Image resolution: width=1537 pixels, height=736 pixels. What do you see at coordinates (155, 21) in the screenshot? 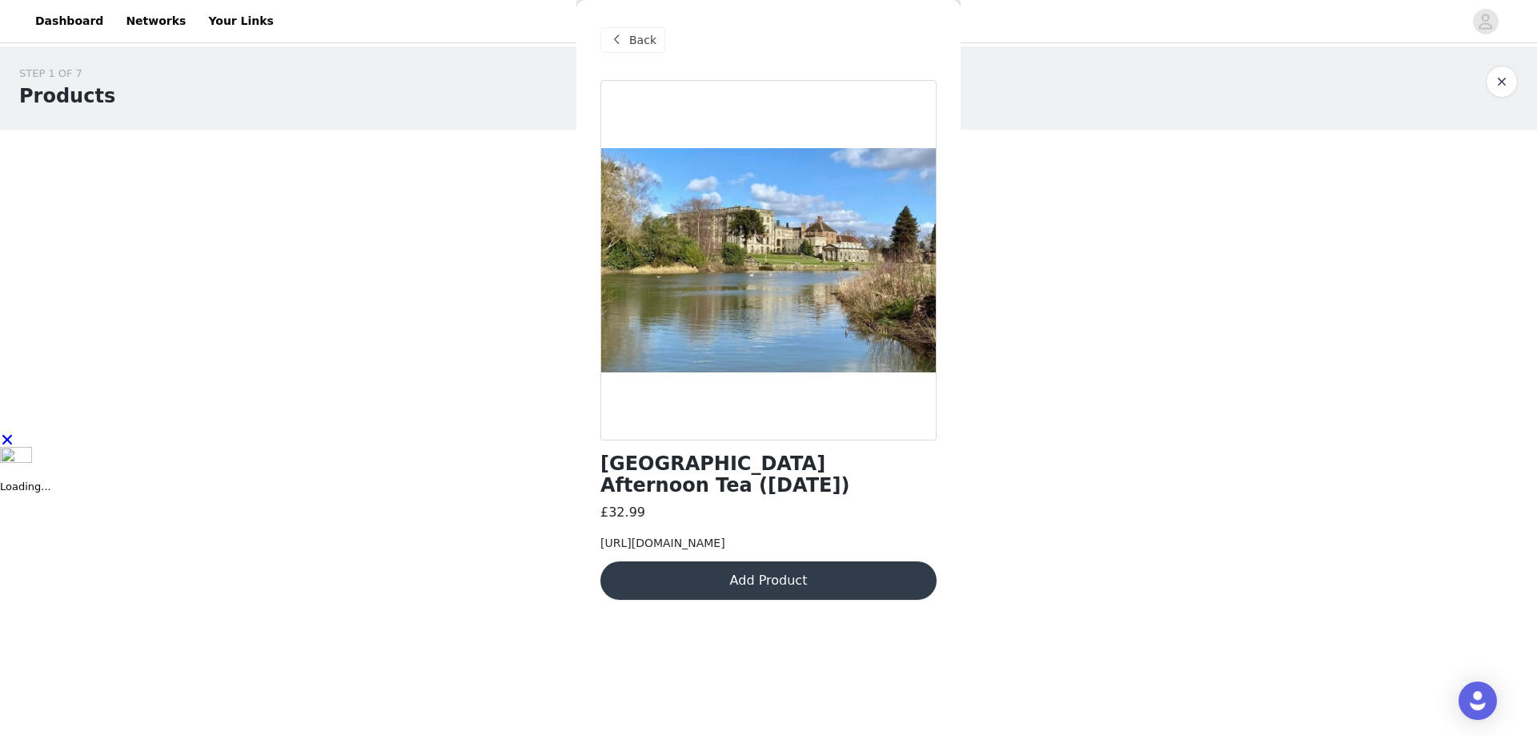
I see `a: Networks` at bounding box center [155, 21].